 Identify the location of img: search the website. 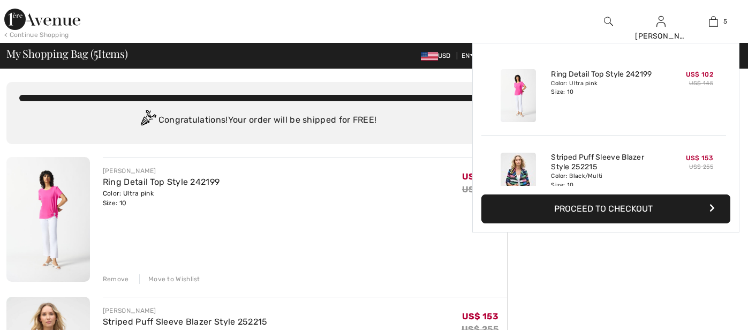
(608, 21).